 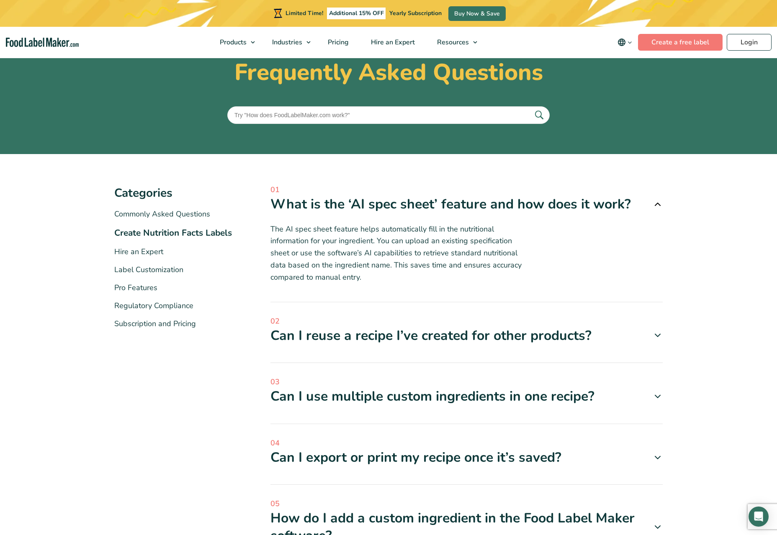 What do you see at coordinates (286, 42) in the screenshot?
I see `span: Industries` at bounding box center [286, 42].